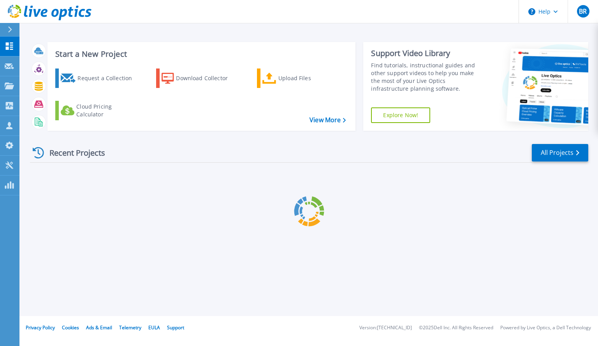 This screenshot has height=346, width=598. What do you see at coordinates (107, 111) in the screenshot?
I see `div: Cloud Pricing Calculator` at bounding box center [107, 111].